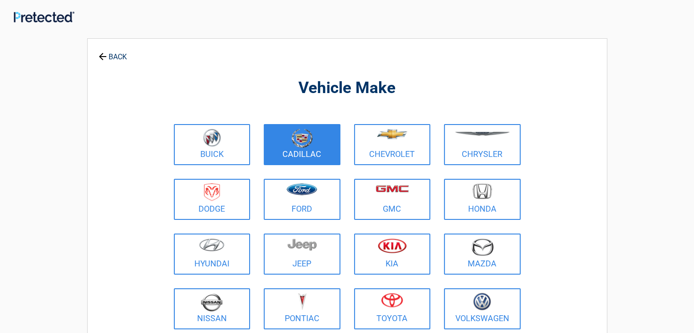 The width and height of the screenshot is (694, 333). Describe the element at coordinates (212, 145) in the screenshot. I see `a: Buick` at that location.